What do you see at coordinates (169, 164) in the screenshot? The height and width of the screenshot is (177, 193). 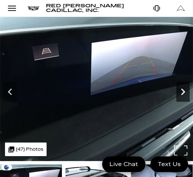 I see `span: Text Us` at bounding box center [169, 164].